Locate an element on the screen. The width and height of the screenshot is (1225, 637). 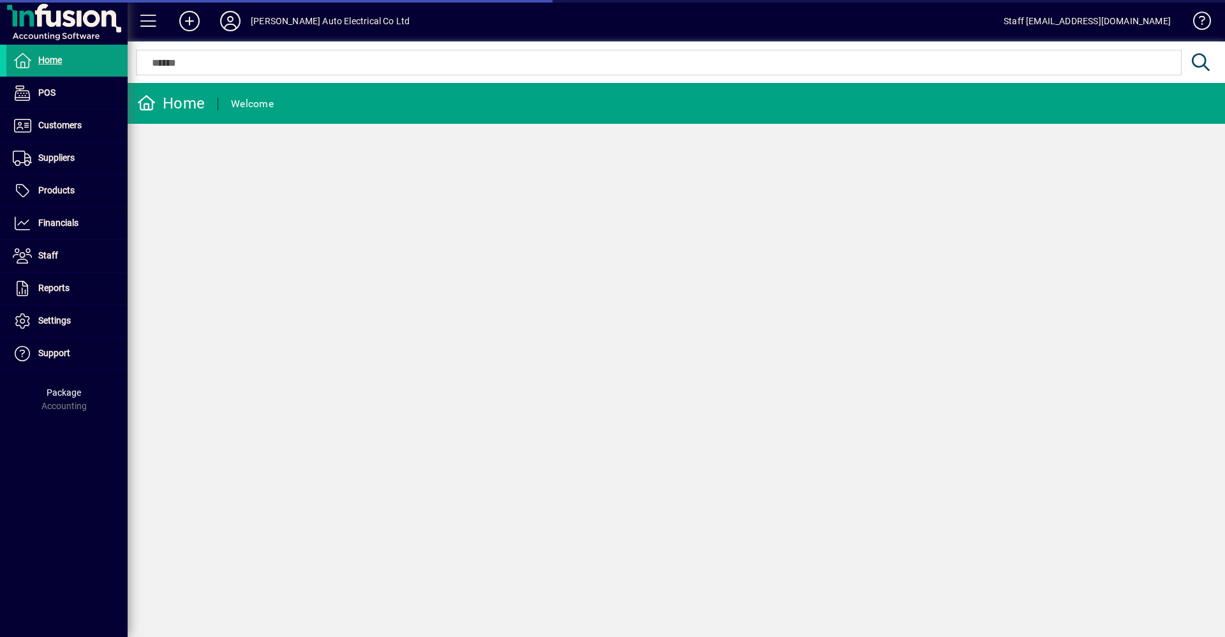
button: Profile is located at coordinates (230, 21).